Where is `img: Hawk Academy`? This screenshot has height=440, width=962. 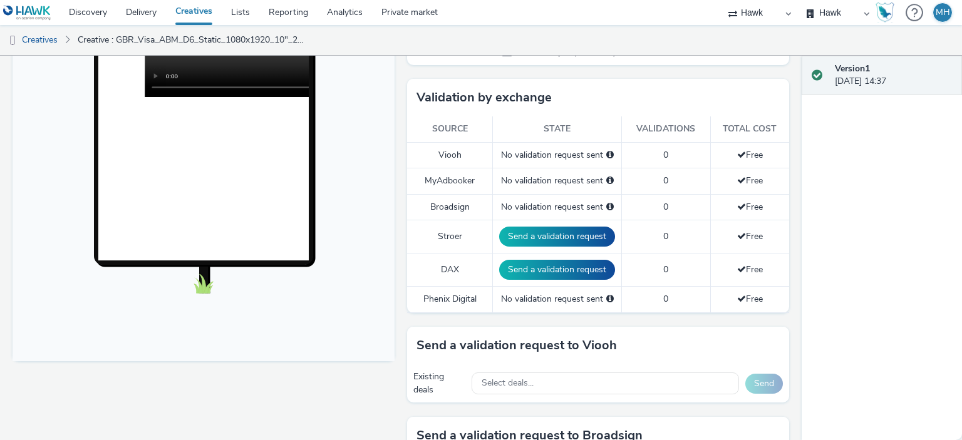
img: Hawk Academy is located at coordinates (885, 13).